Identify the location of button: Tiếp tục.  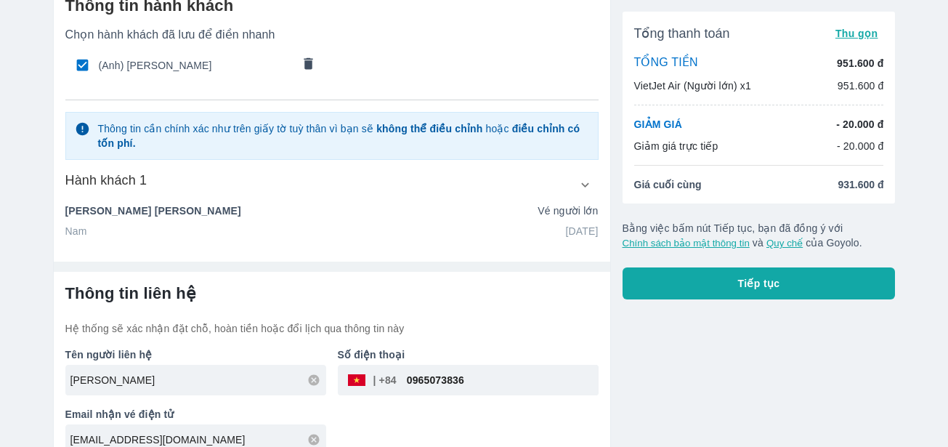
(759, 283).